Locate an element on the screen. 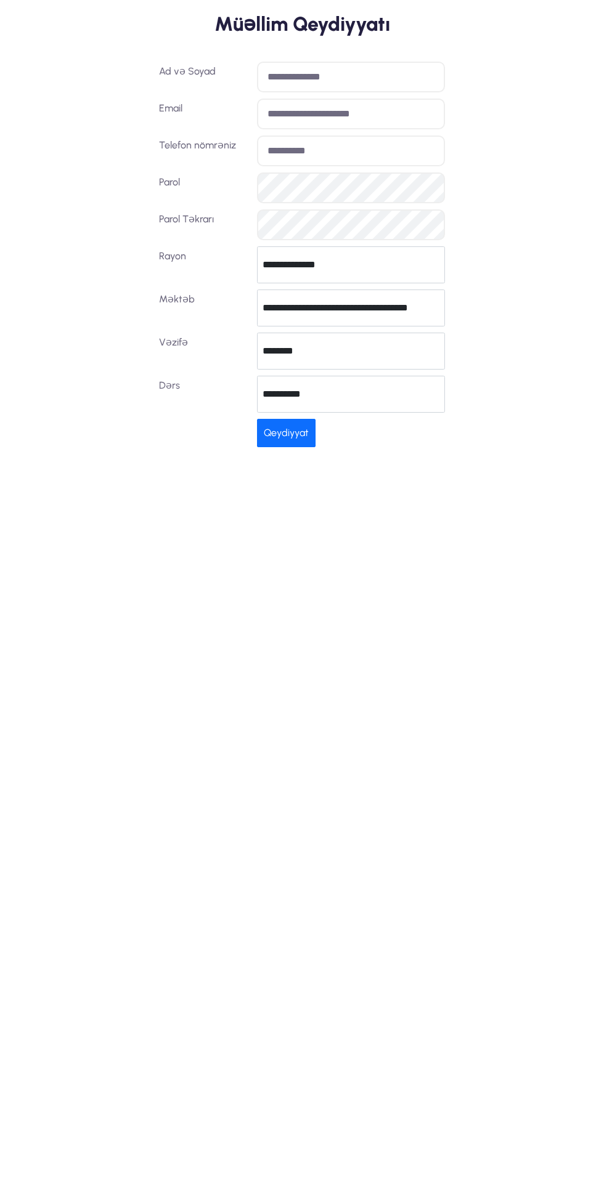  label: Telefon nömrəniz is located at coordinates (203, 151).